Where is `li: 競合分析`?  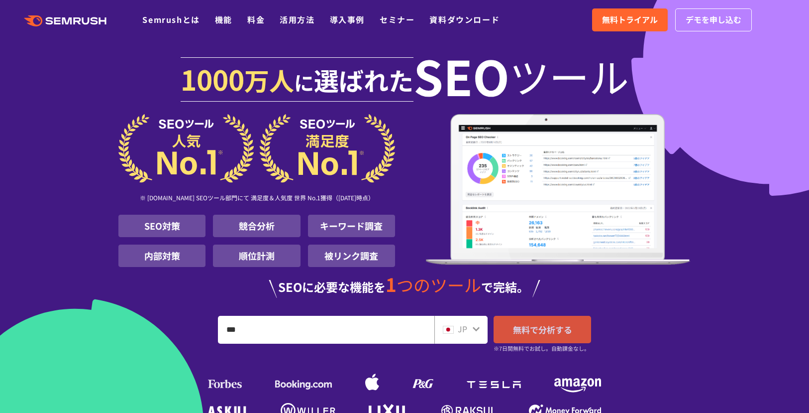
li: 競合分析 is located at coordinates (256, 225).